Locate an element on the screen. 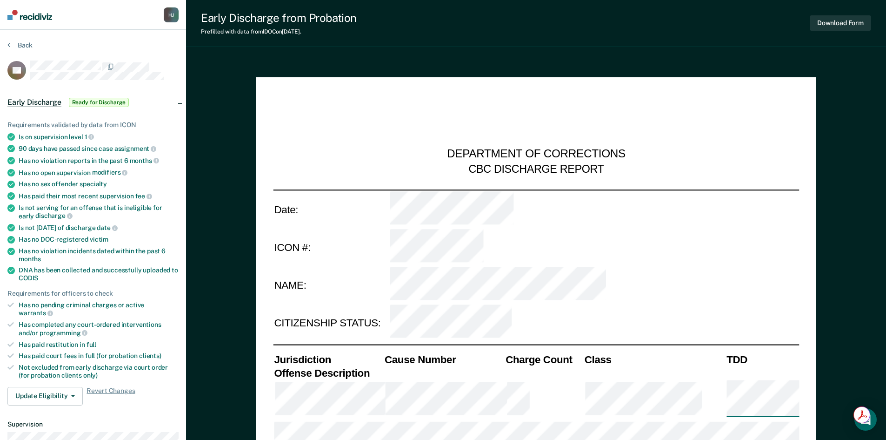  span: date is located at coordinates (107, 228).